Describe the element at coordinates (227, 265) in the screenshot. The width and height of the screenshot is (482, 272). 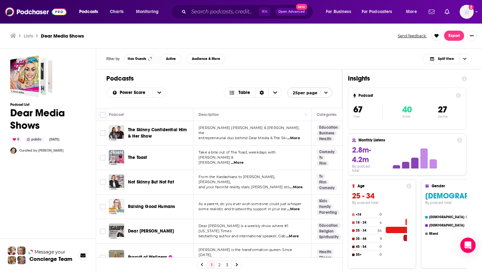
I see `a: 3` at that location.